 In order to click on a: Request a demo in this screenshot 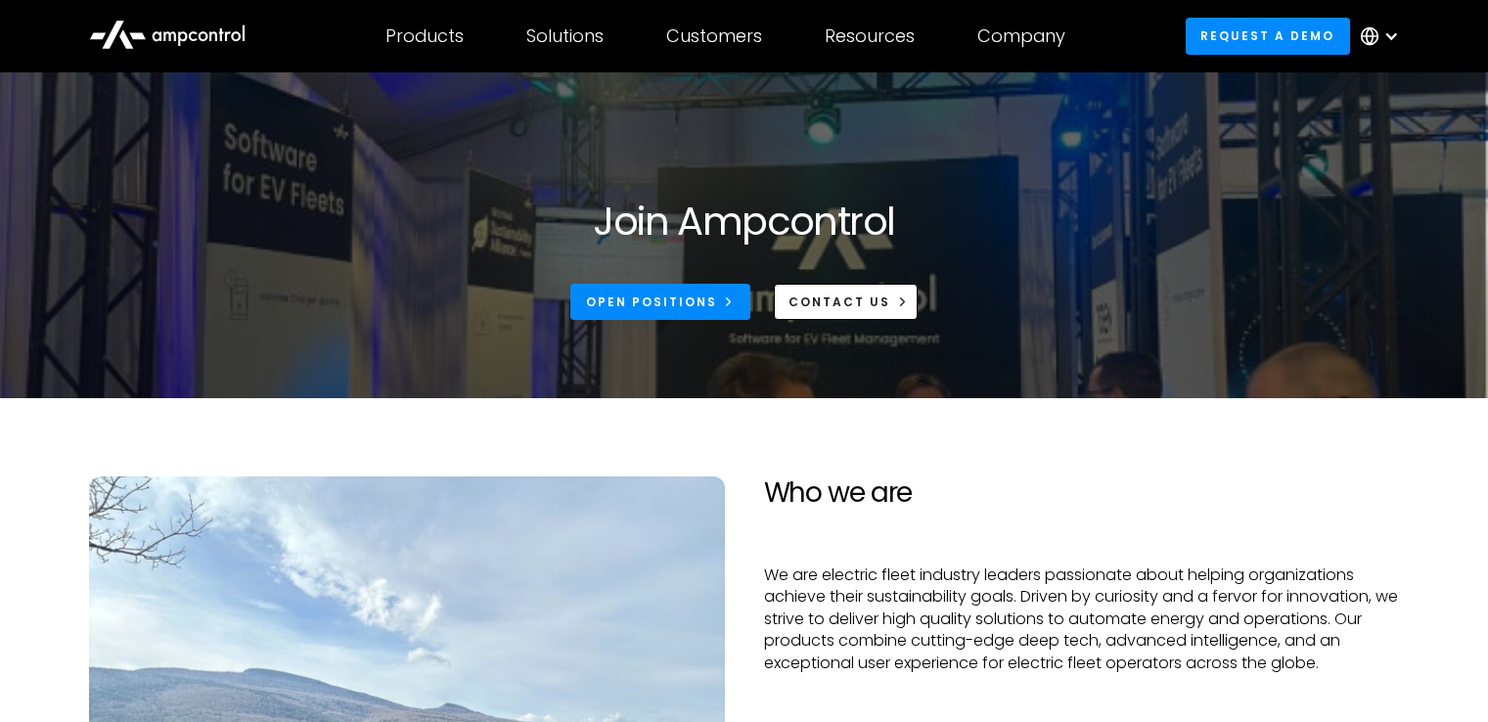, I will do `click(1268, 35)`.